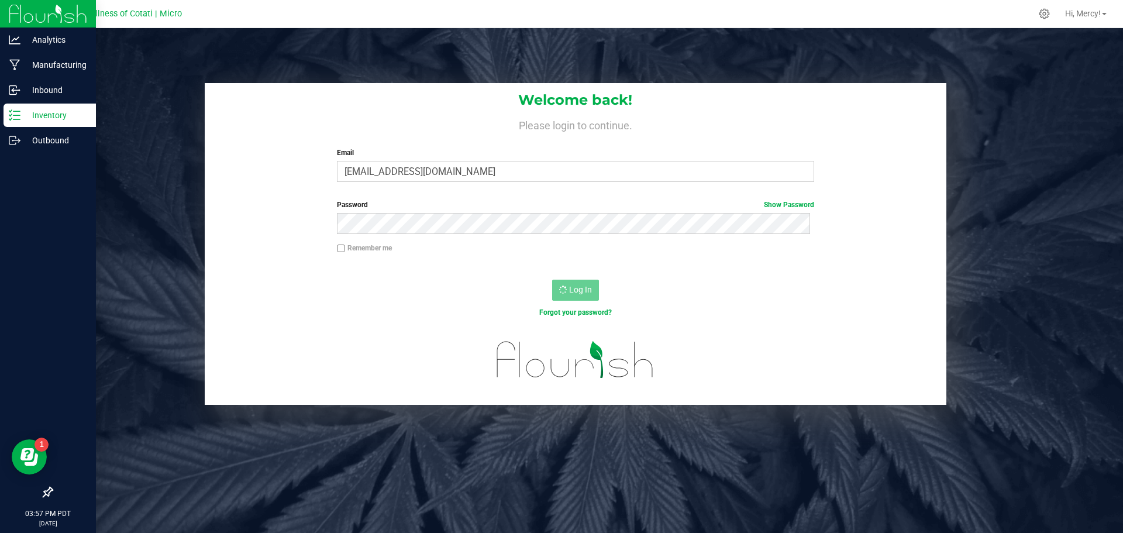  I want to click on span: Hi, Mercy!, so click(1082, 13).